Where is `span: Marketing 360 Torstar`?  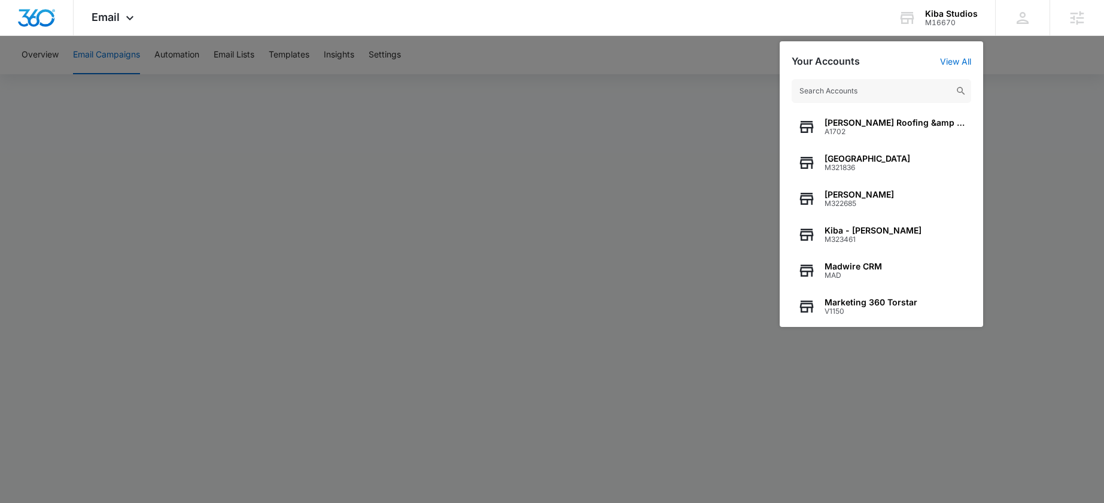 span: Marketing 360 Torstar is located at coordinates (871, 302).